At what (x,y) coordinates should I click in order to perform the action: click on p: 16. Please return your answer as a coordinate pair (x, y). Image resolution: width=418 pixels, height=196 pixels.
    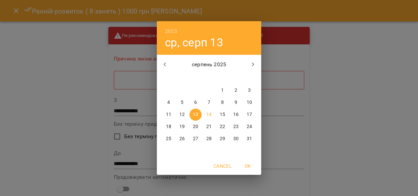
    Looking at the image, I should click on (236, 115).